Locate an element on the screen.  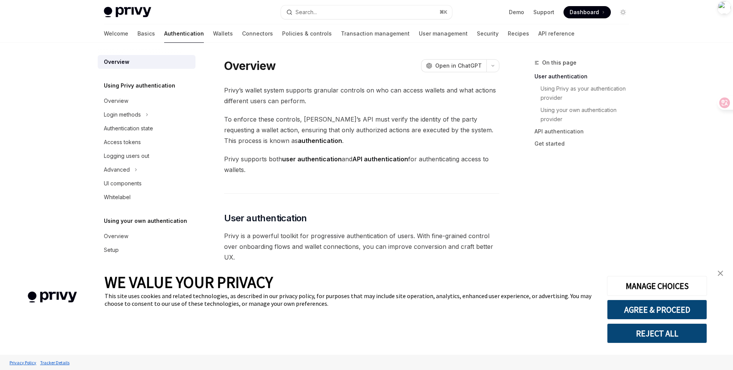
a: Recipes is located at coordinates (519, 34).